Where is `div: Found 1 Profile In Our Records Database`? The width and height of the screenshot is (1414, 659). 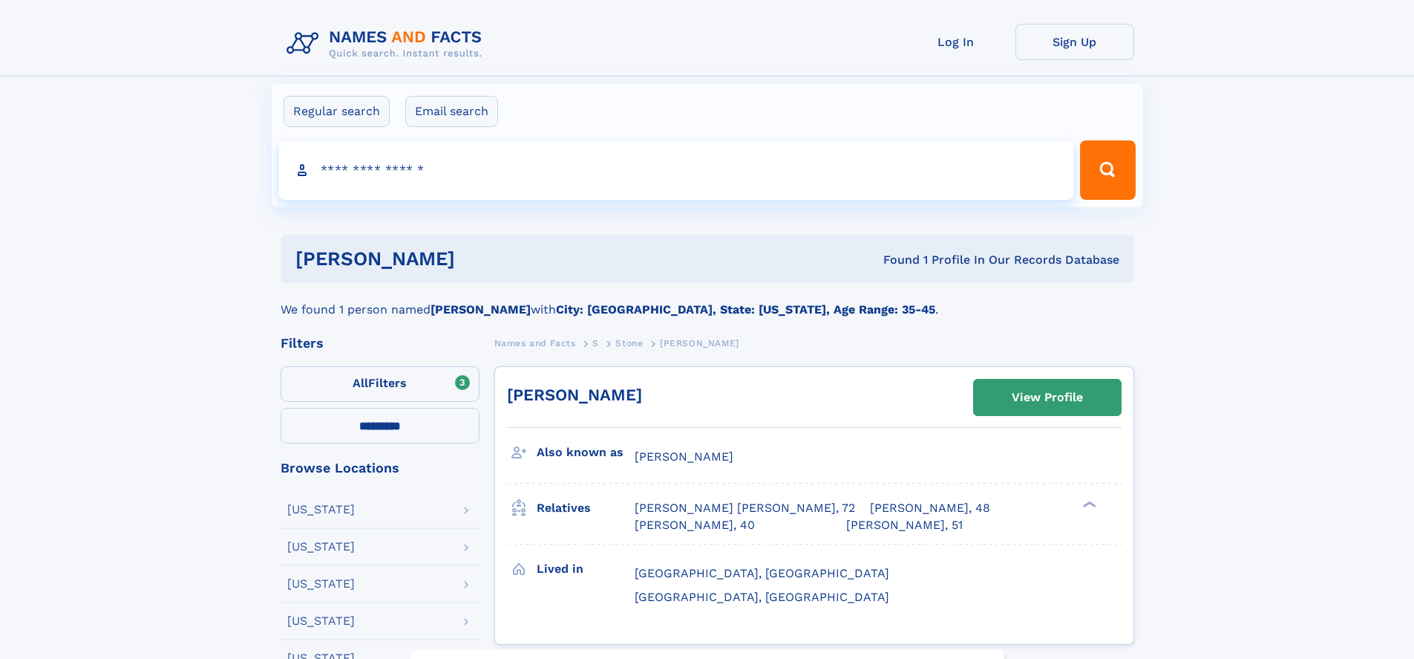 div: Found 1 Profile In Our Records Database is located at coordinates (894, 260).